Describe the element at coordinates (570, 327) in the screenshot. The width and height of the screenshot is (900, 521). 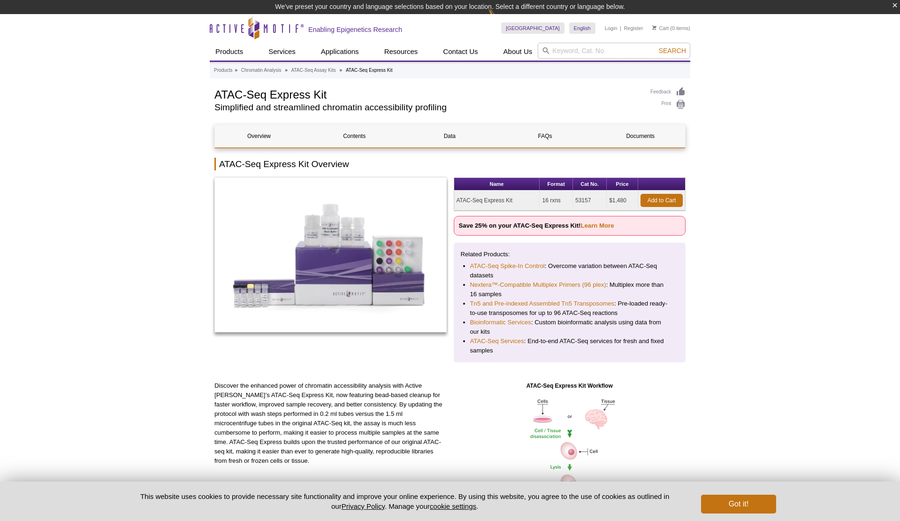
I see `li: : Custom bioinformatic analysis using data from our kits` at that location.